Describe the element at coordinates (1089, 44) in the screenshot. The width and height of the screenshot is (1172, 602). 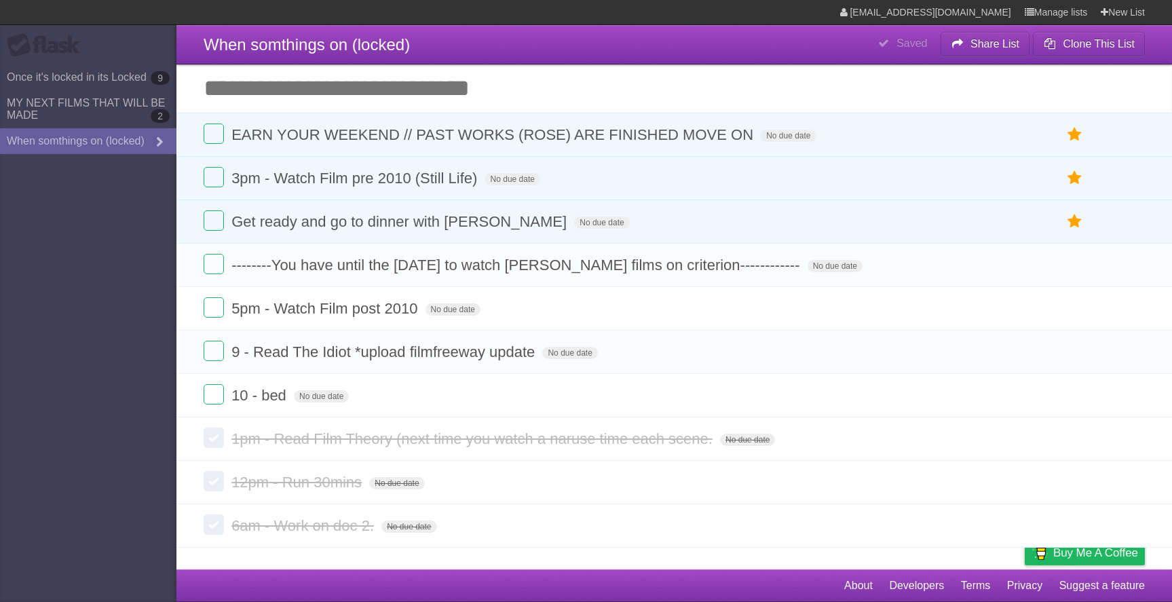
I see `button: Clone This List` at that location.